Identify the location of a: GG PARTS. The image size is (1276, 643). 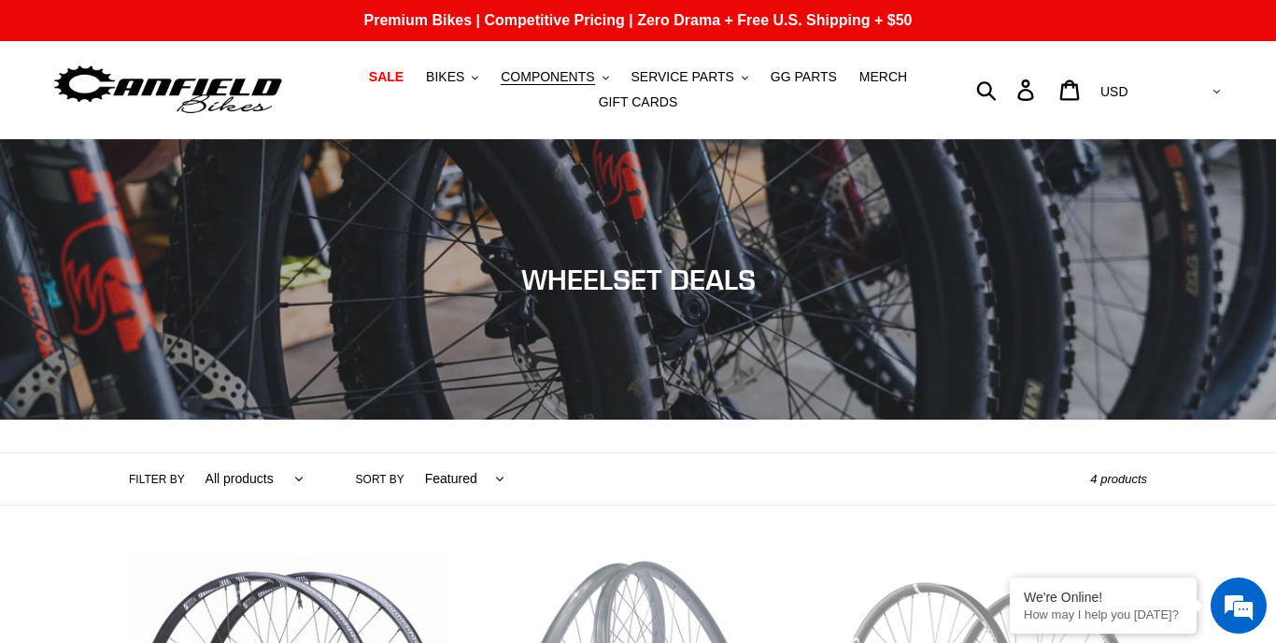
(803, 77).